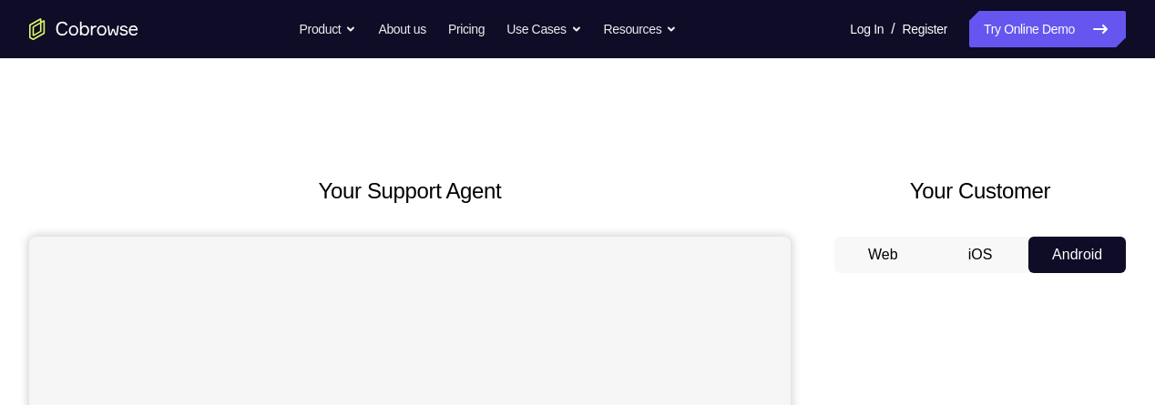 The image size is (1155, 405). I want to click on button: Use Cases, so click(544, 29).